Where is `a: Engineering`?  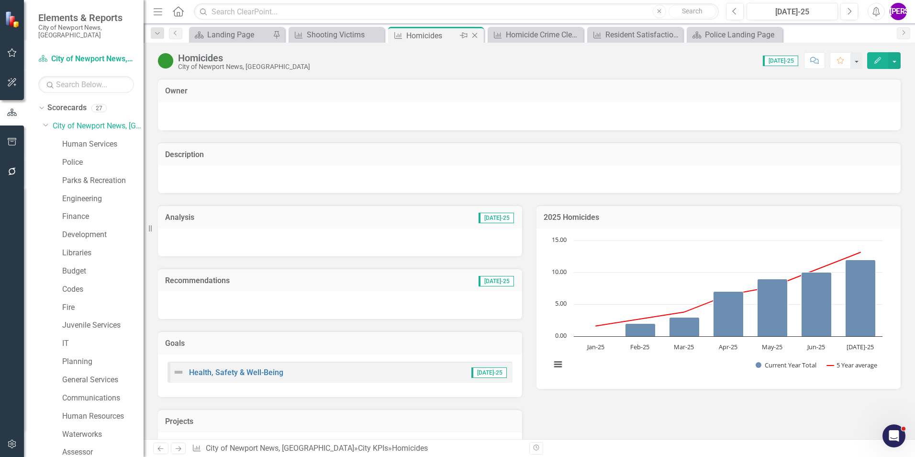
a: Engineering is located at coordinates (103, 199).